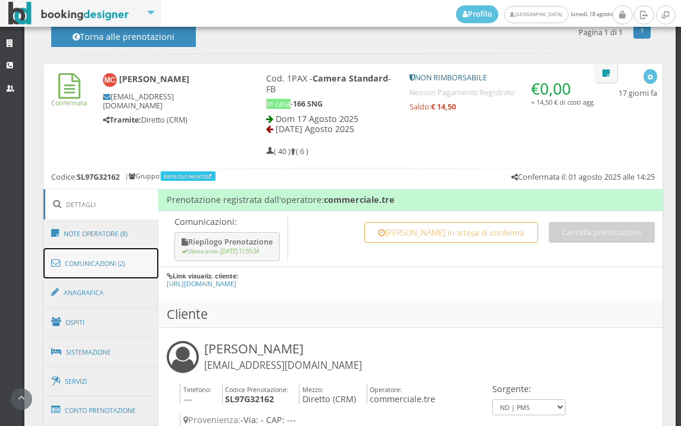  Describe the element at coordinates (642, 32) in the screenshot. I see `a: 1` at that location.